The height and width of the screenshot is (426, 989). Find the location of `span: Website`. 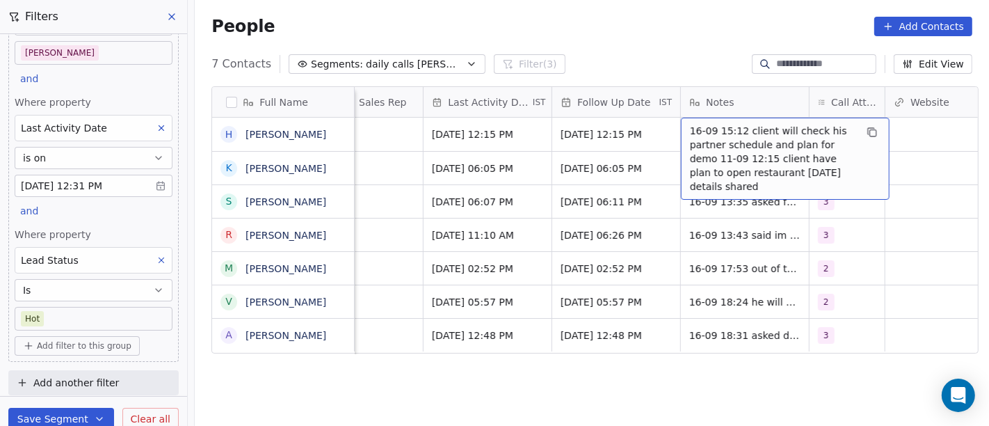

span: Website is located at coordinates (930, 102).